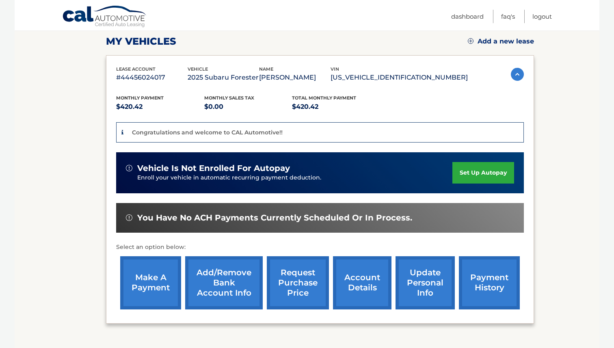  What do you see at coordinates (214, 168) in the screenshot?
I see `span: vehicle is not enrolled for autopay` at bounding box center [214, 168].